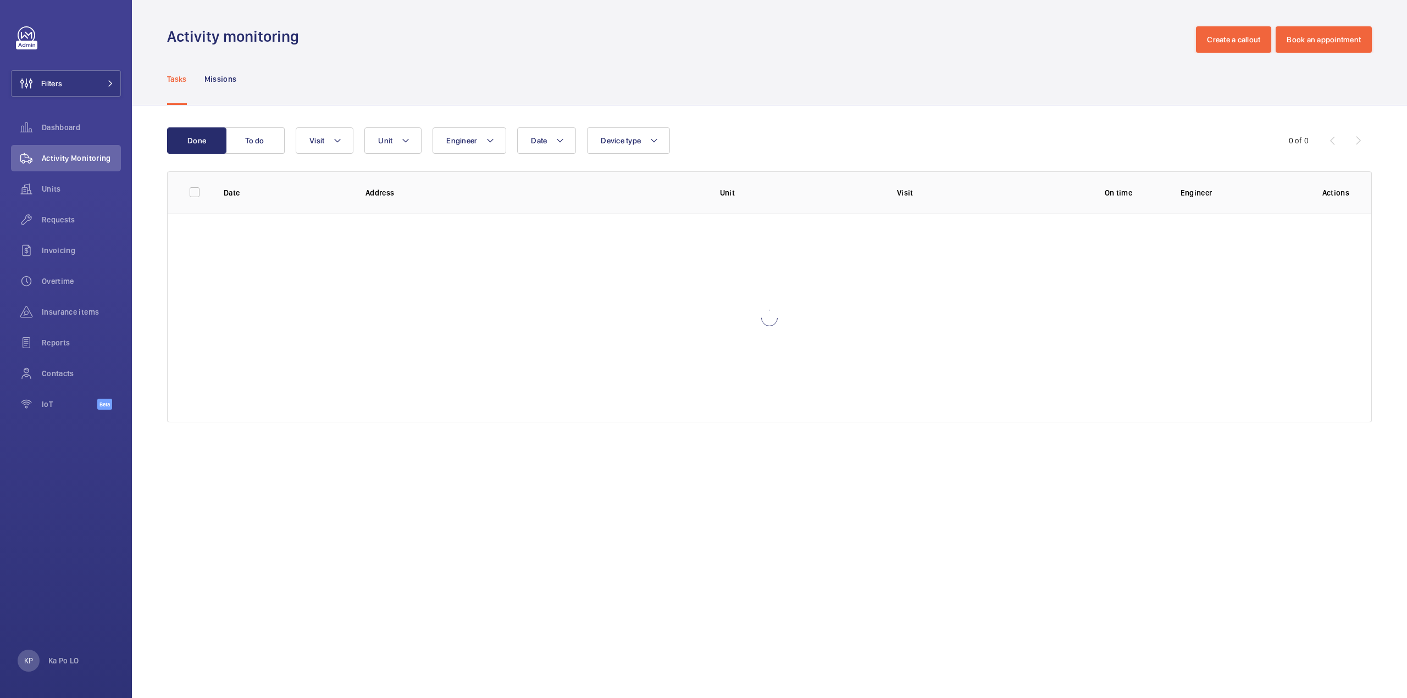  I want to click on p: On time, so click(1118, 193).